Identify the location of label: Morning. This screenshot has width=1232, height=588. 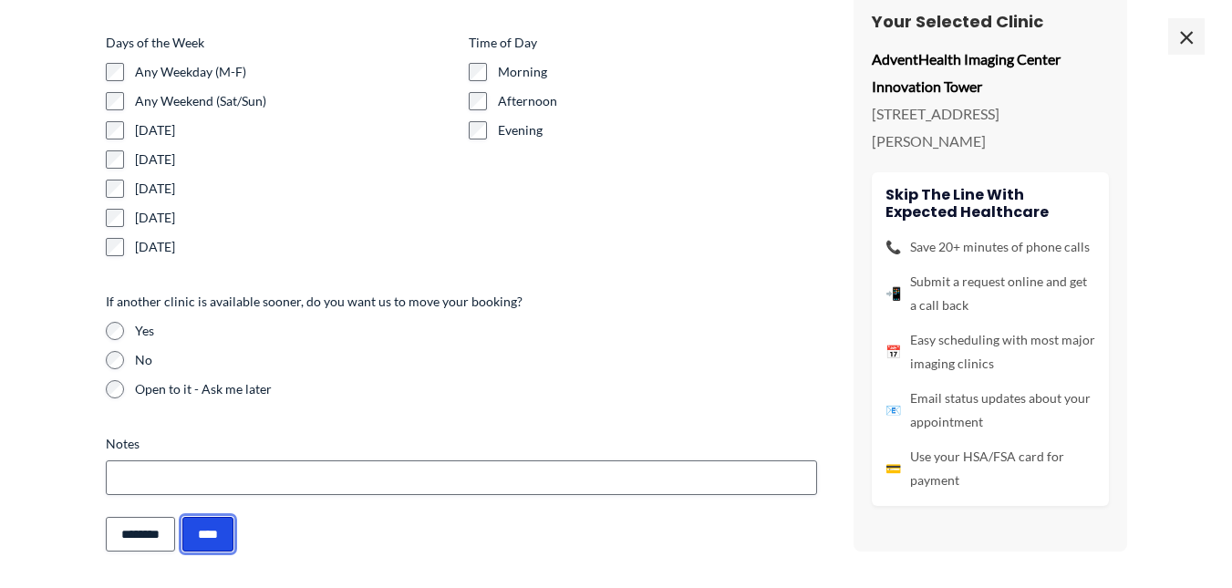
(657, 72).